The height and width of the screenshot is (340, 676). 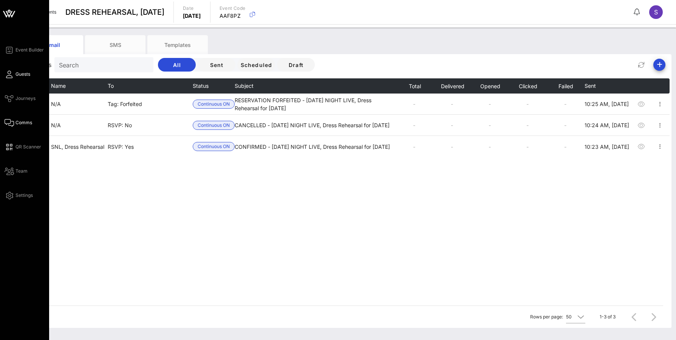 What do you see at coordinates (214, 86) in the screenshot?
I see `th: Status` at bounding box center [214, 86].